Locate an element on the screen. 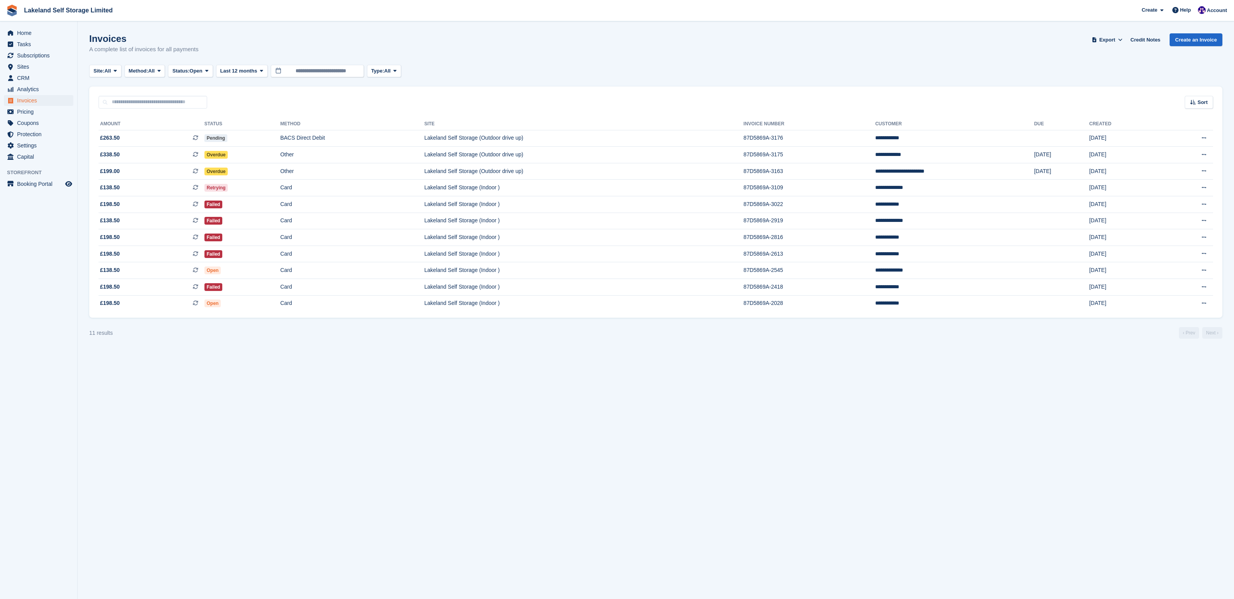 The height and width of the screenshot is (599, 1234). span: Sort is located at coordinates (1202, 102).